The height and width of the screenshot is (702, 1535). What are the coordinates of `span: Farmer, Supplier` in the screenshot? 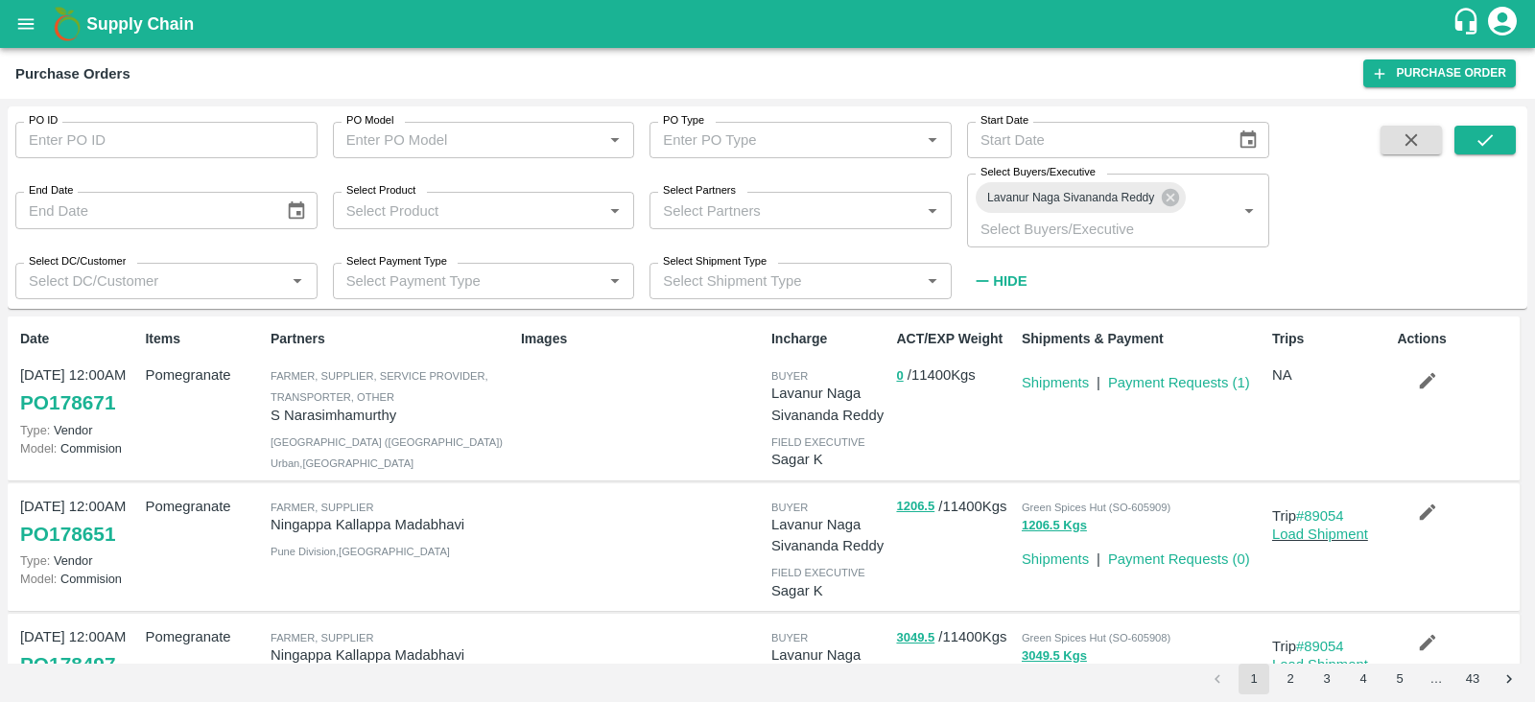 It's located at (322, 638).